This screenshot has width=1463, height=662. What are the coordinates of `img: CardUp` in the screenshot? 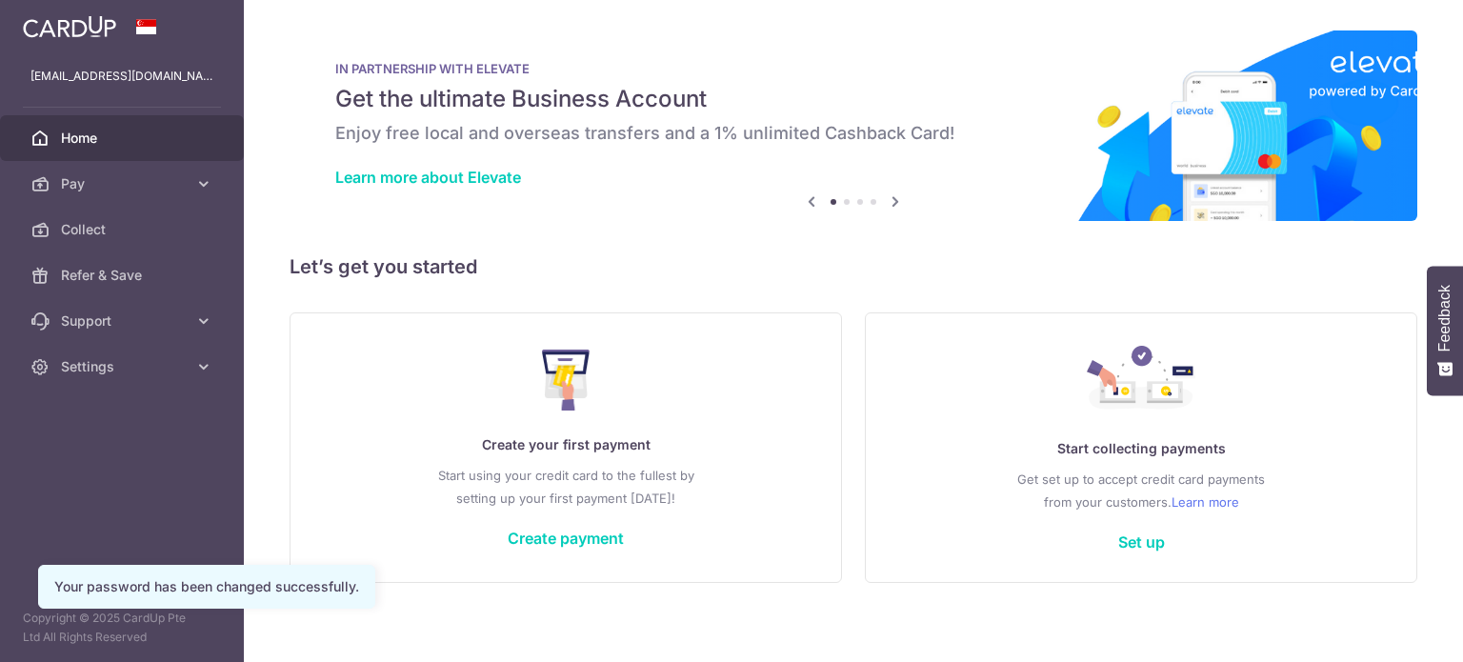 It's located at (70, 27).